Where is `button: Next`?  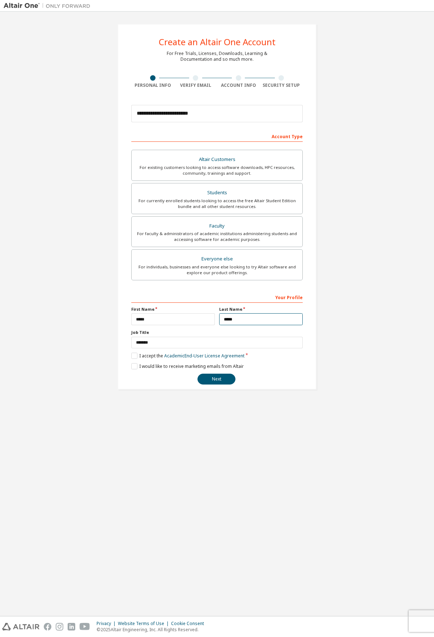 button: Next is located at coordinates (216, 379).